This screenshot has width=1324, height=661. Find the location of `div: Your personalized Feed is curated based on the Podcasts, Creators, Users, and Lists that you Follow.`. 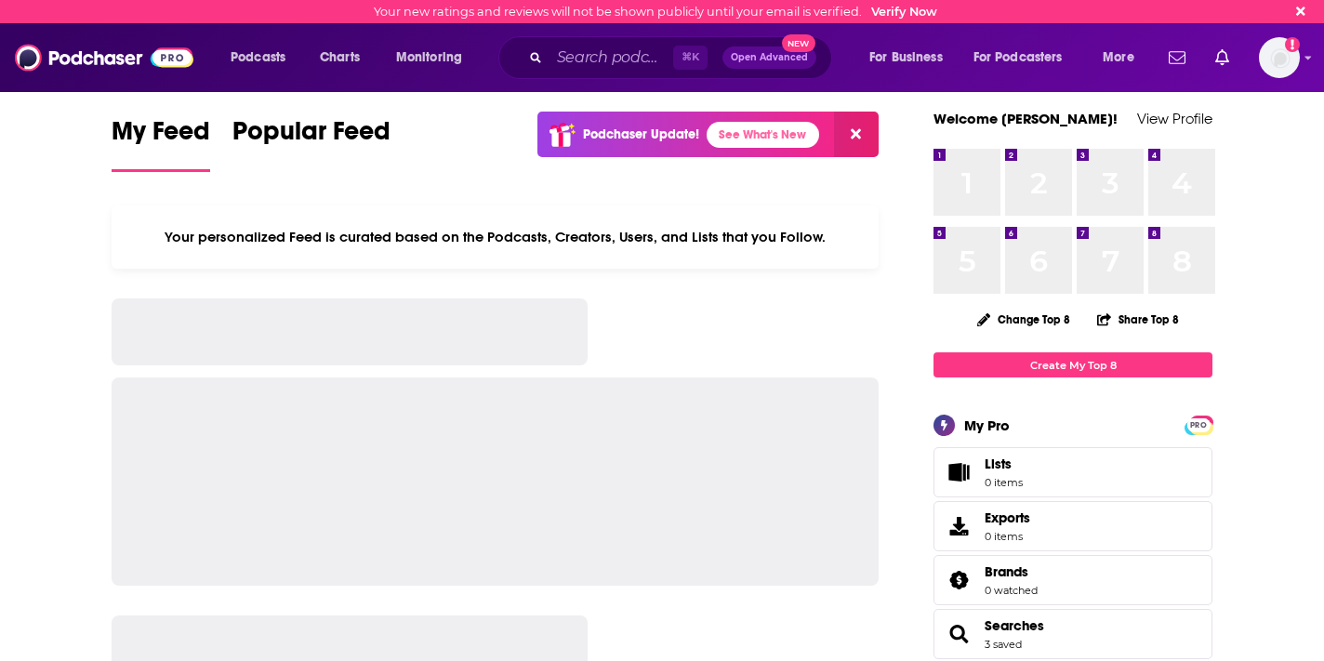

div: Your personalized Feed is curated based on the Podcasts, Creators, Users, and Lists that you Follow. is located at coordinates (495, 237).